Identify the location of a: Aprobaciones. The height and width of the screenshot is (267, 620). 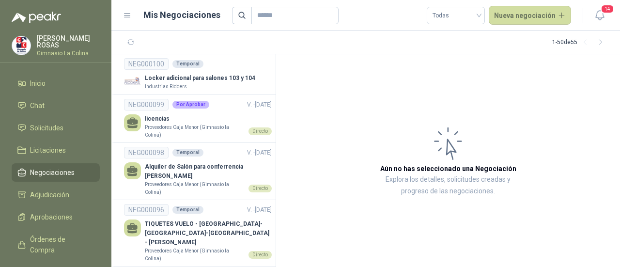
(56, 217).